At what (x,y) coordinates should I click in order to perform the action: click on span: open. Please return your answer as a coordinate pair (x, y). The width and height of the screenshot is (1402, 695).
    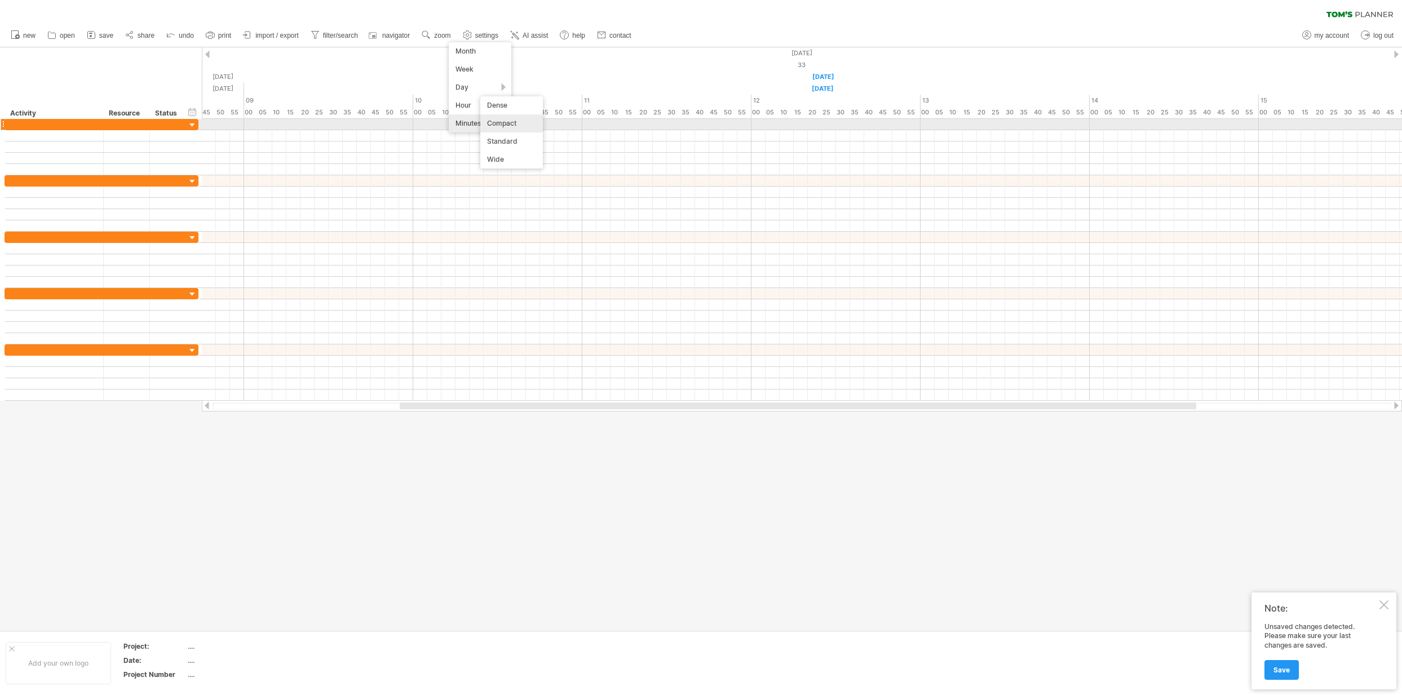
    Looking at the image, I should click on (67, 36).